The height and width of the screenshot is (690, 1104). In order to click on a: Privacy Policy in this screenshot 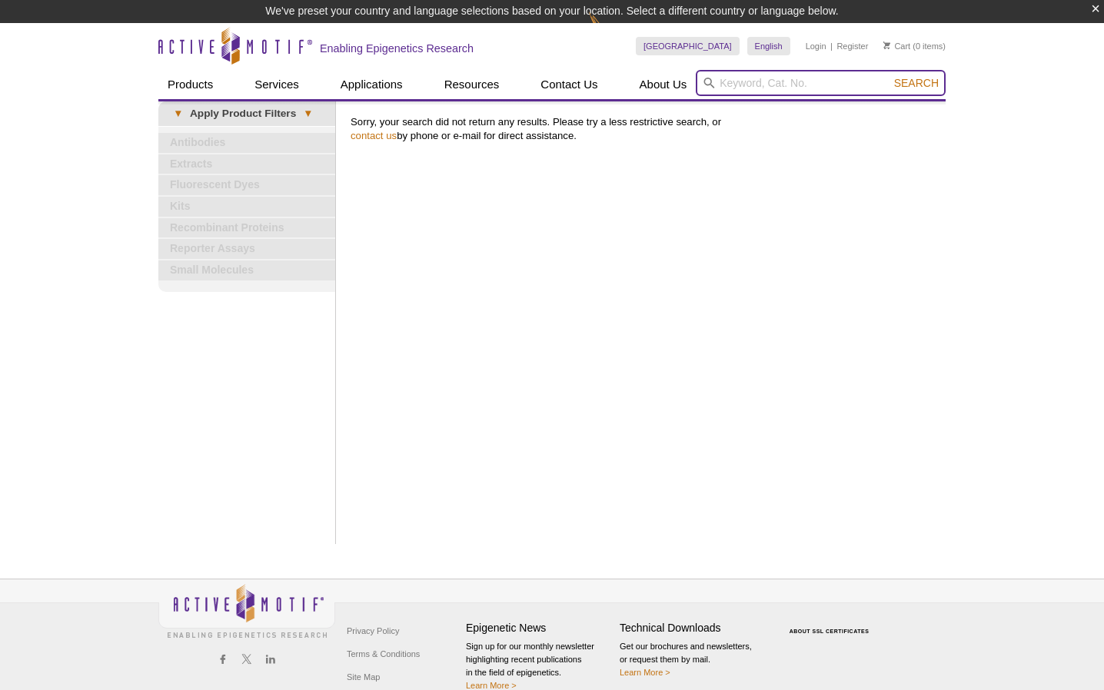, I will do `click(373, 631)`.